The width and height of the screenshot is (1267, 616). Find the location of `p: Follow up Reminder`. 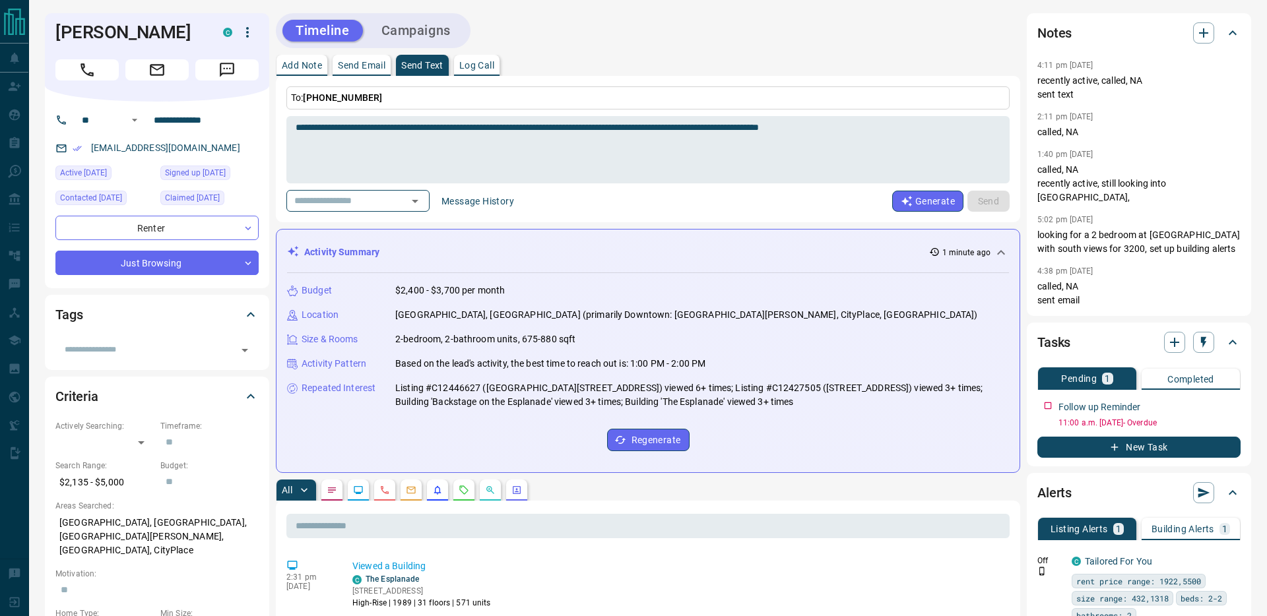

p: Follow up Reminder is located at coordinates (1099, 407).